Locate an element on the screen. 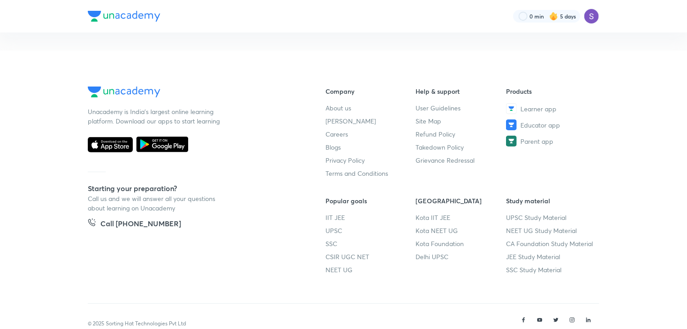  h6: Popular goals is located at coordinates (371, 200).